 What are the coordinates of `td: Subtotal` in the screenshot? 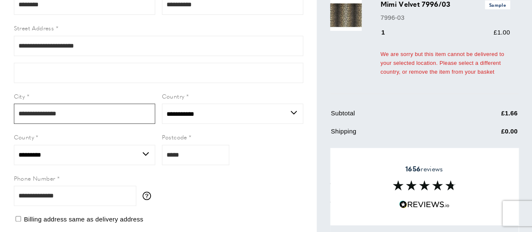 It's located at (395, 116).